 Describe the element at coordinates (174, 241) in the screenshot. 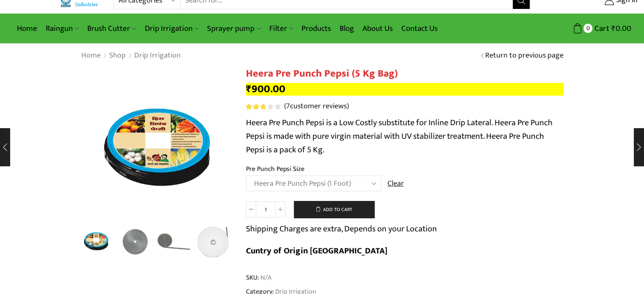

I see `li: 3 / 5` at that location.